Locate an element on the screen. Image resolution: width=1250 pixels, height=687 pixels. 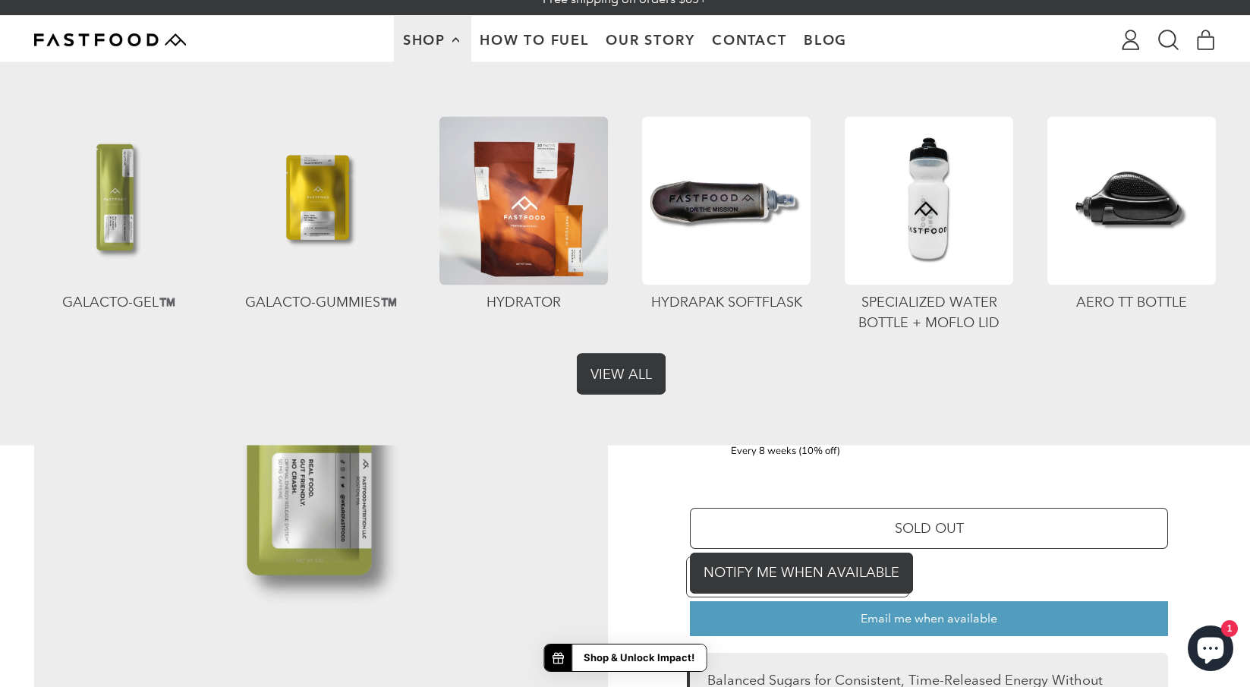
a: Blog is located at coordinates (825, 39).